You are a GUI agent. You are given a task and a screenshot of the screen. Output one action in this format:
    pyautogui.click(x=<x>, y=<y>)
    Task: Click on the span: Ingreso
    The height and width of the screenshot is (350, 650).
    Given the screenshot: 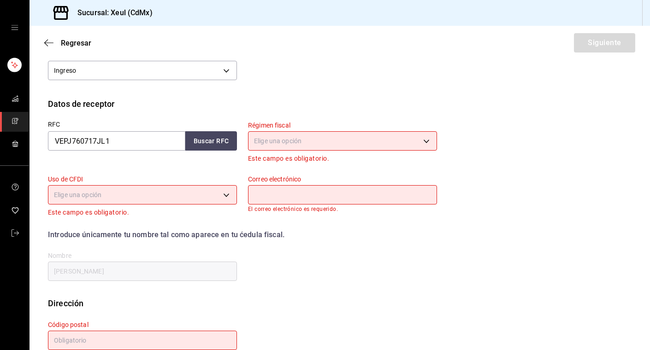 What is the action you would take?
    pyautogui.click(x=65, y=71)
    